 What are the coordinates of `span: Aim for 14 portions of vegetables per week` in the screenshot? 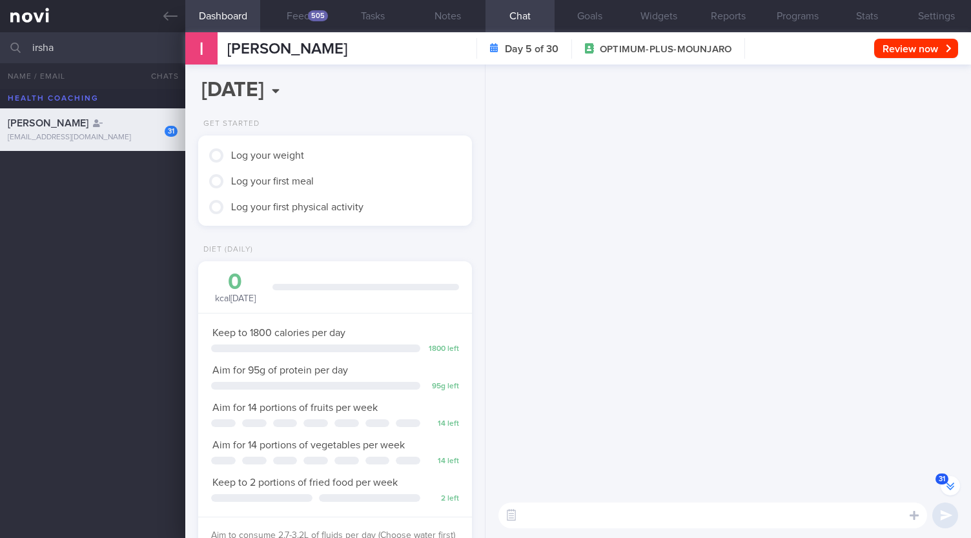 It's located at (308, 445).